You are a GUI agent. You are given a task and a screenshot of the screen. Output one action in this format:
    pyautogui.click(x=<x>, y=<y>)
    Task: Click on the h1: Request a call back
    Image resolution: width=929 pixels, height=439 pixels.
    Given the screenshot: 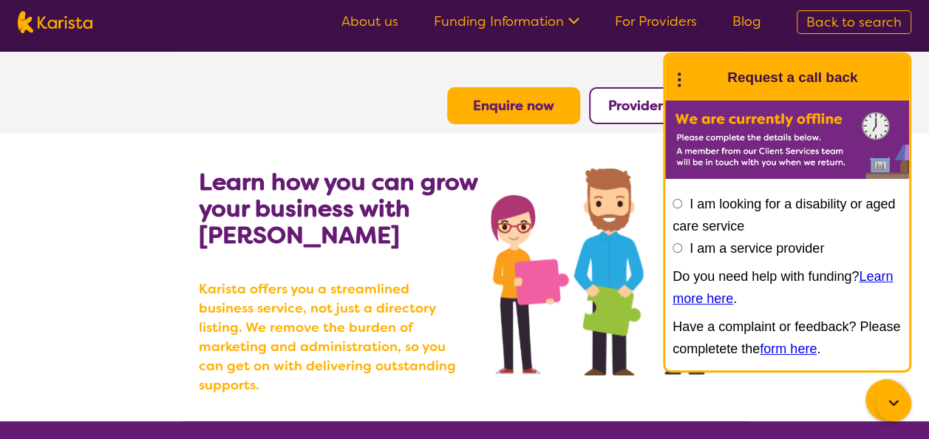 What is the action you would take?
    pyautogui.click(x=792, y=78)
    